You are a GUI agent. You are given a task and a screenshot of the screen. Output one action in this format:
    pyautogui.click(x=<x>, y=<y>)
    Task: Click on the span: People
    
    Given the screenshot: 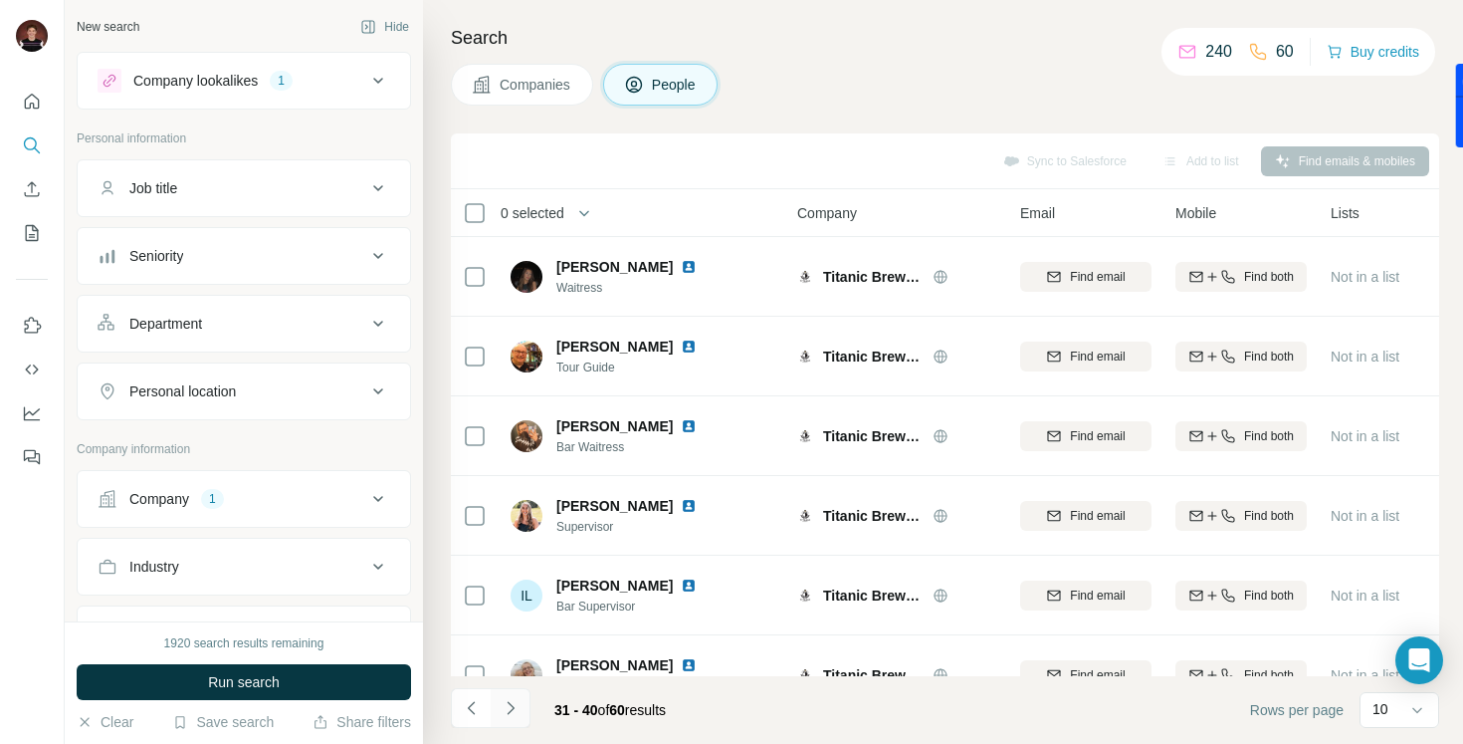 What is the action you would take?
    pyautogui.click(x=675, y=85)
    